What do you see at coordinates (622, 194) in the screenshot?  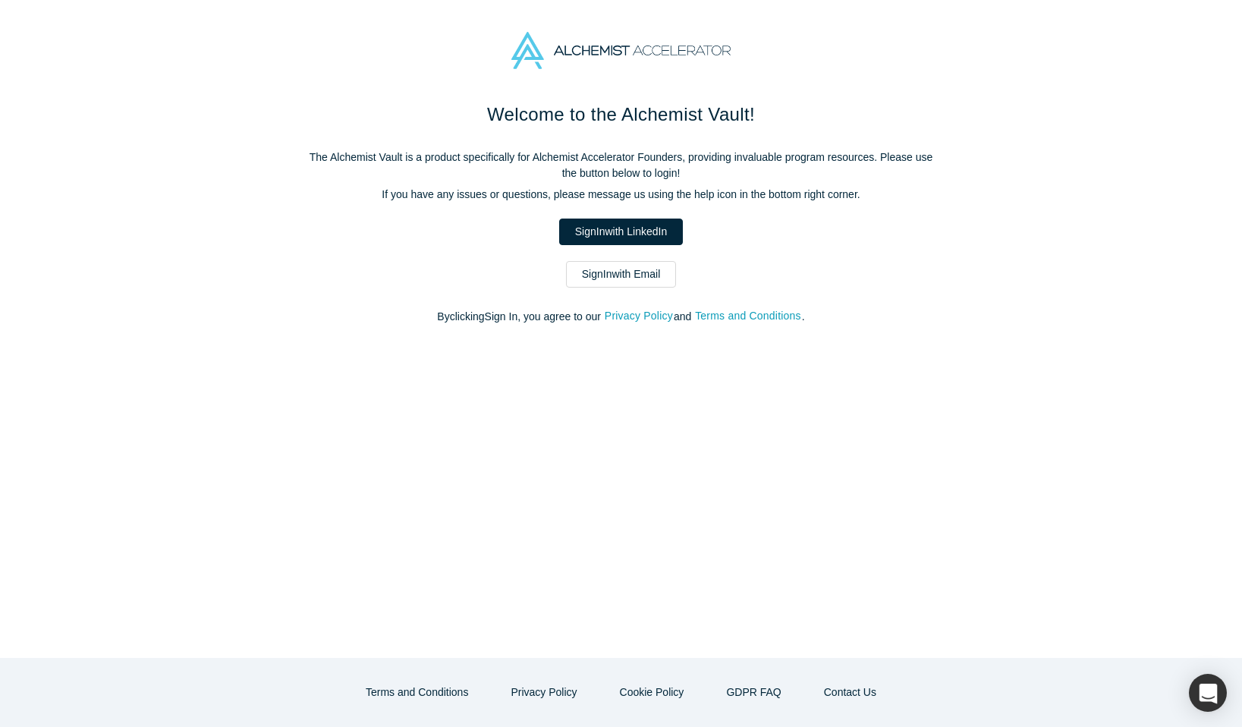 I see `p: If you have any issues or questions, please message us using the help icon in the bottom right co...` at bounding box center [622, 194].